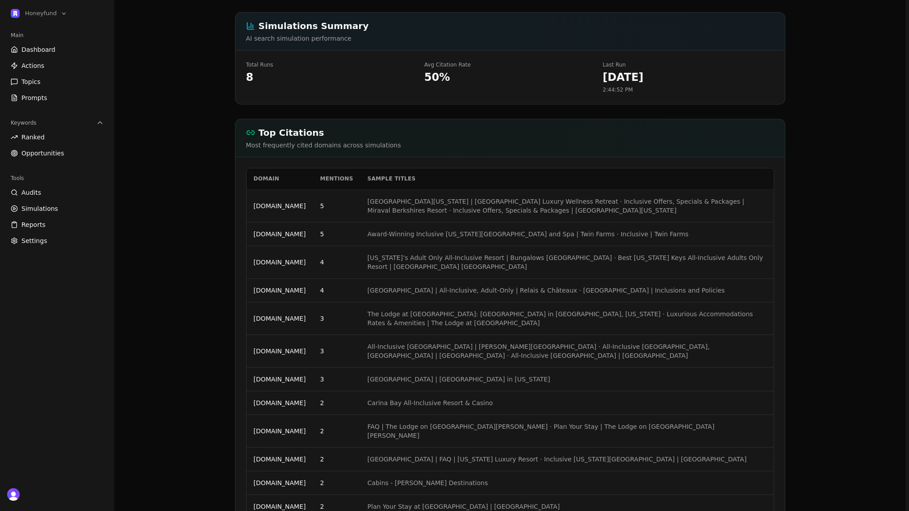 The height and width of the screenshot is (511, 909). What do you see at coordinates (33, 225) in the screenshot?
I see `span: Reports` at bounding box center [33, 225].